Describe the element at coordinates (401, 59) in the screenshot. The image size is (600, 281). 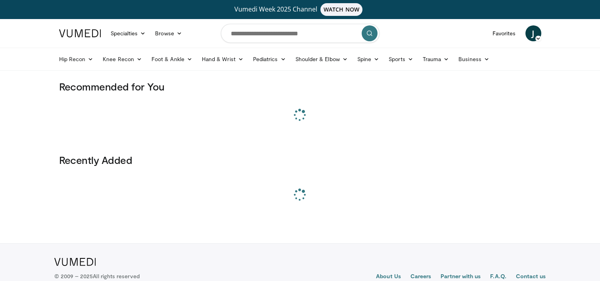
I see `a: Sports` at that location.